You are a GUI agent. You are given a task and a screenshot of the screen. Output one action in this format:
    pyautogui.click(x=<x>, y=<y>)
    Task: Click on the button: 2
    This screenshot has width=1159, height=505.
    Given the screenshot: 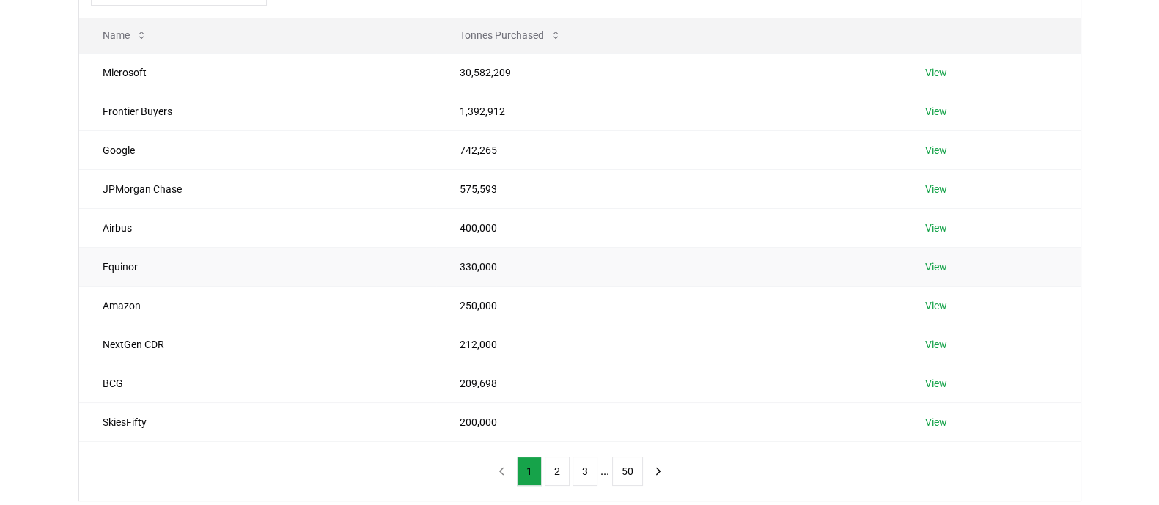 What is the action you would take?
    pyautogui.click(x=557, y=471)
    